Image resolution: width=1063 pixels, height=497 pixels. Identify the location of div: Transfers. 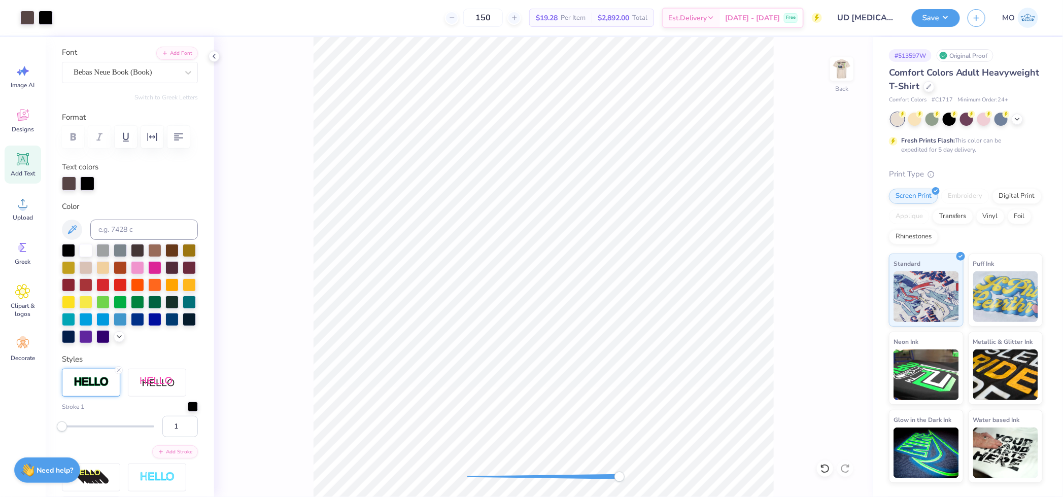
(953, 217).